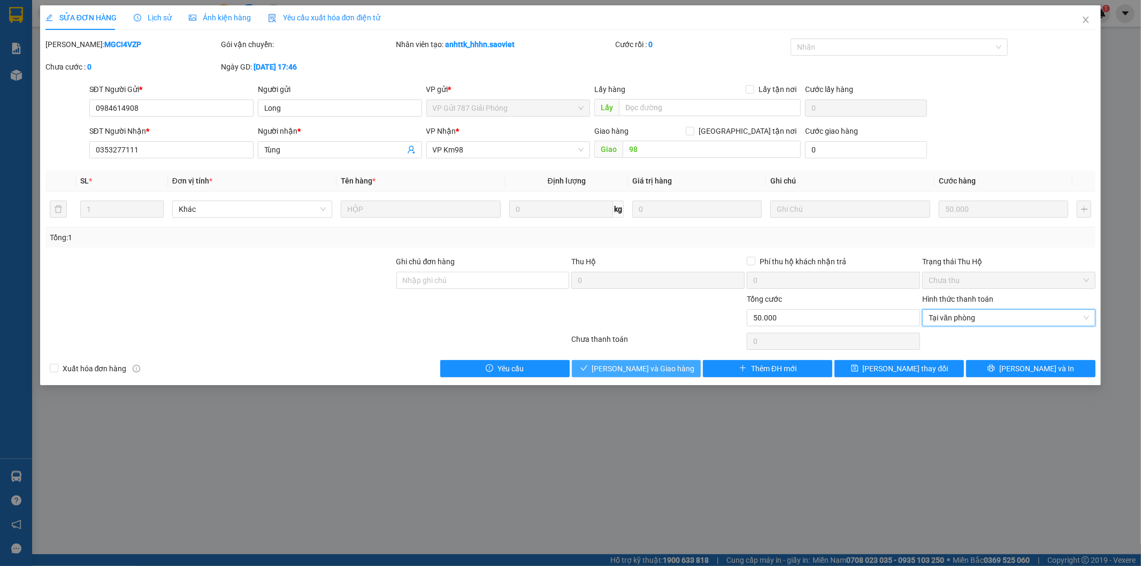 Image resolution: width=1141 pixels, height=566 pixels. I want to click on span: printer, so click(992, 369).